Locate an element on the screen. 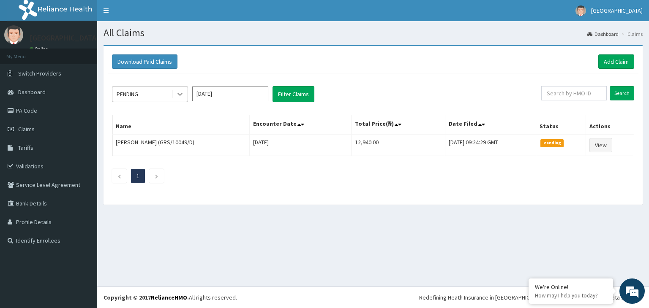 The width and height of the screenshot is (649, 308). span: Claims is located at coordinates (26, 129).